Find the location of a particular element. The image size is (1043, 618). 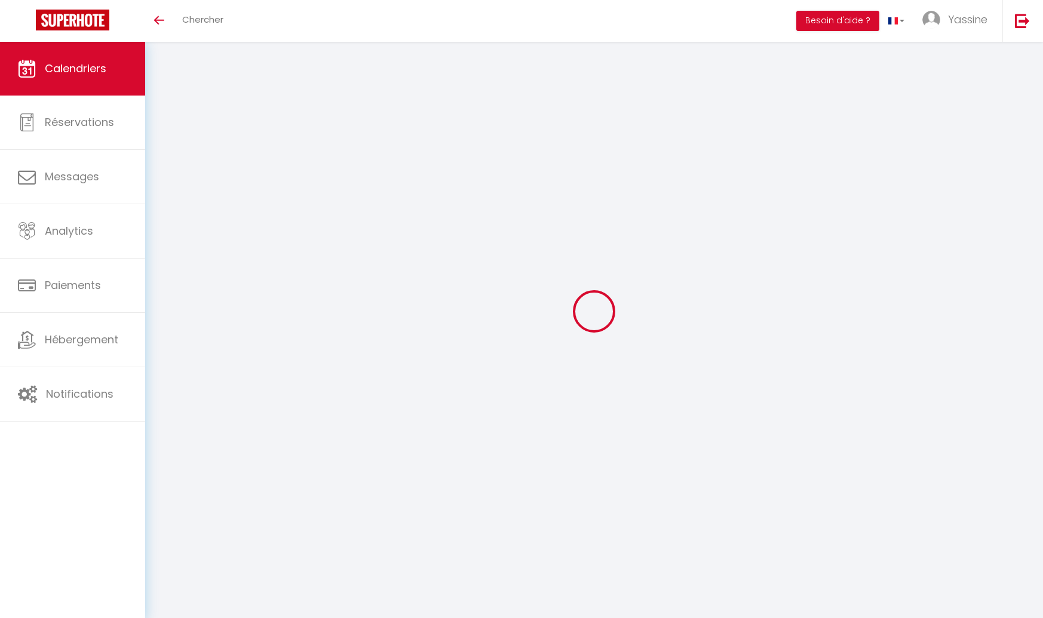

span: Hébergement is located at coordinates (81, 339).